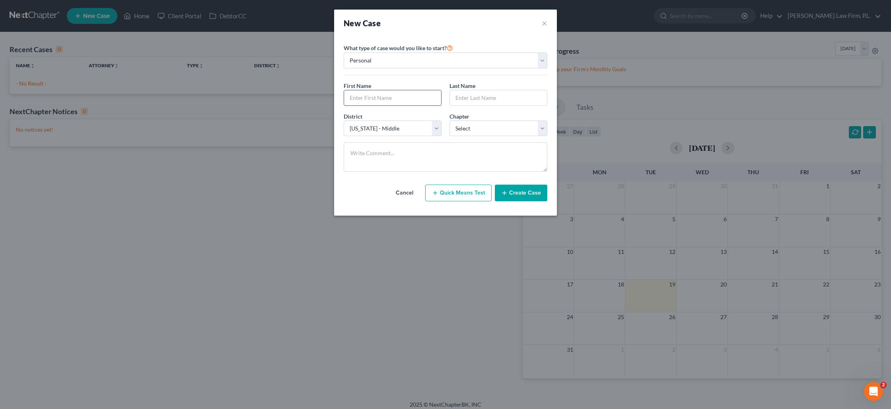  Describe the element at coordinates (883, 385) in the screenshot. I see `span: 2` at that location.